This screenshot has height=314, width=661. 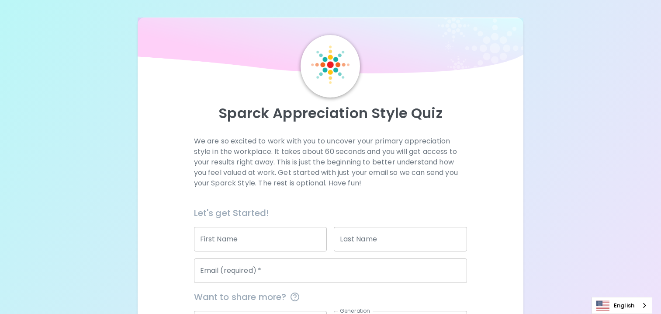 I want to click on p: We are so excited to work with you to uncover your primary appreciation style in the workplace. I..., so click(x=331, y=162).